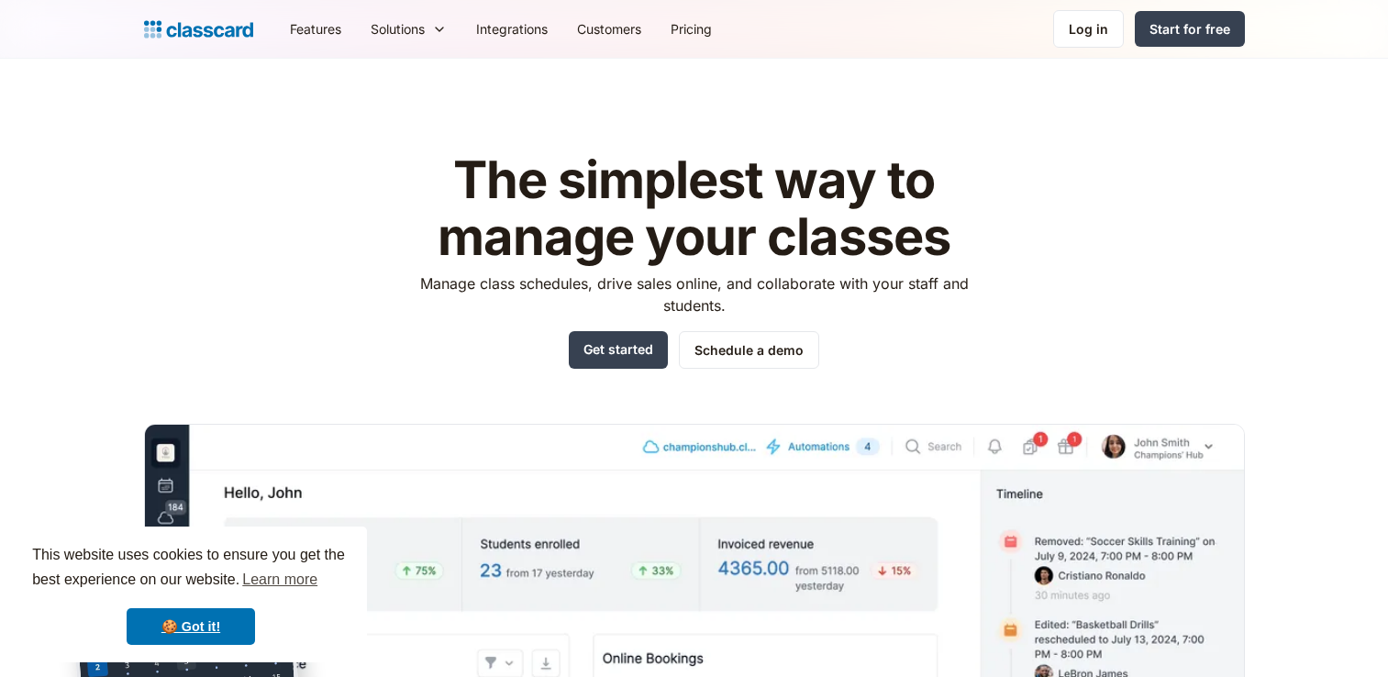 Image resolution: width=1388 pixels, height=677 pixels. I want to click on a: Customers, so click(609, 28).